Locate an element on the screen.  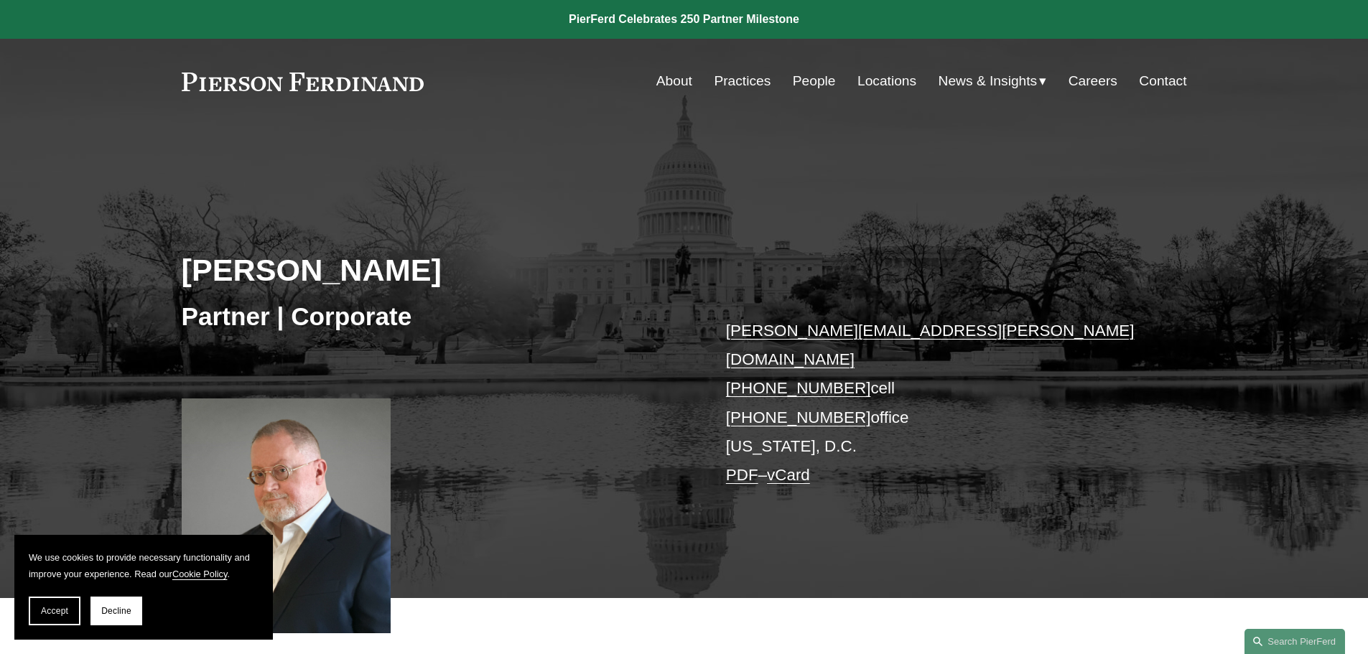
a: Cookie Policy is located at coordinates (200, 574).